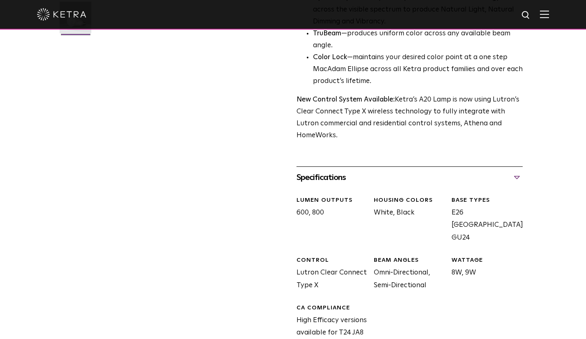  What do you see at coordinates (409, 118) in the screenshot?
I see `p: Ketra’s A20 Lamp is now using Lutron’s Clear Connect Type X wireless technology to fully integrat...` at bounding box center [409, 118].